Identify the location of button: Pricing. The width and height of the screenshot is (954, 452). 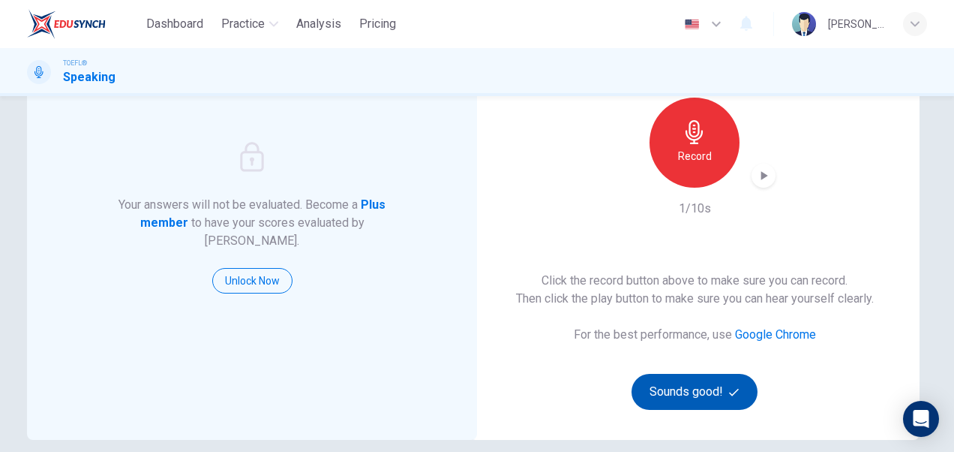
(377, 24).